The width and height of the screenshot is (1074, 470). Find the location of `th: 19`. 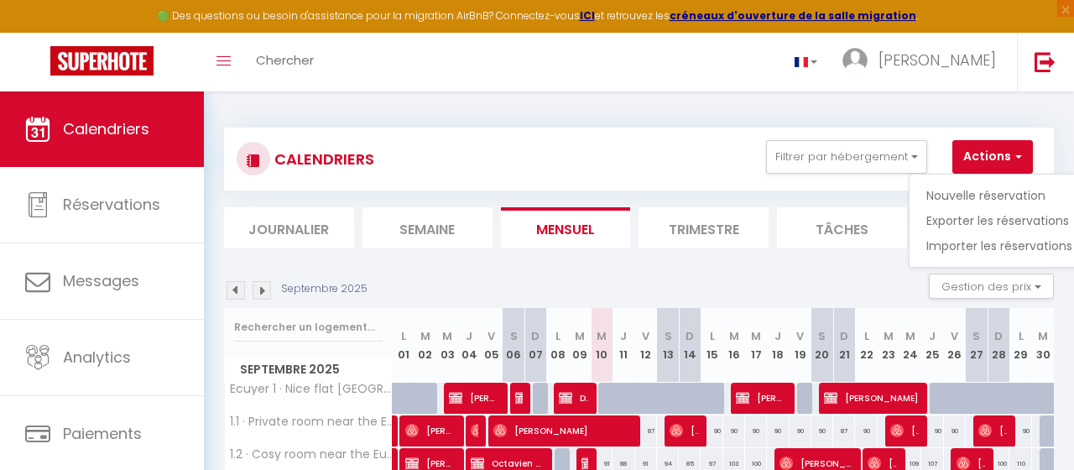

th: 19 is located at coordinates (800, 345).